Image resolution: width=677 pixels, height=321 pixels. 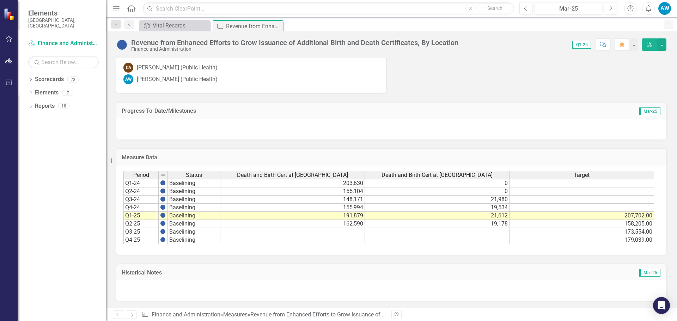 I want to click on td: Q3-25, so click(x=141, y=232).